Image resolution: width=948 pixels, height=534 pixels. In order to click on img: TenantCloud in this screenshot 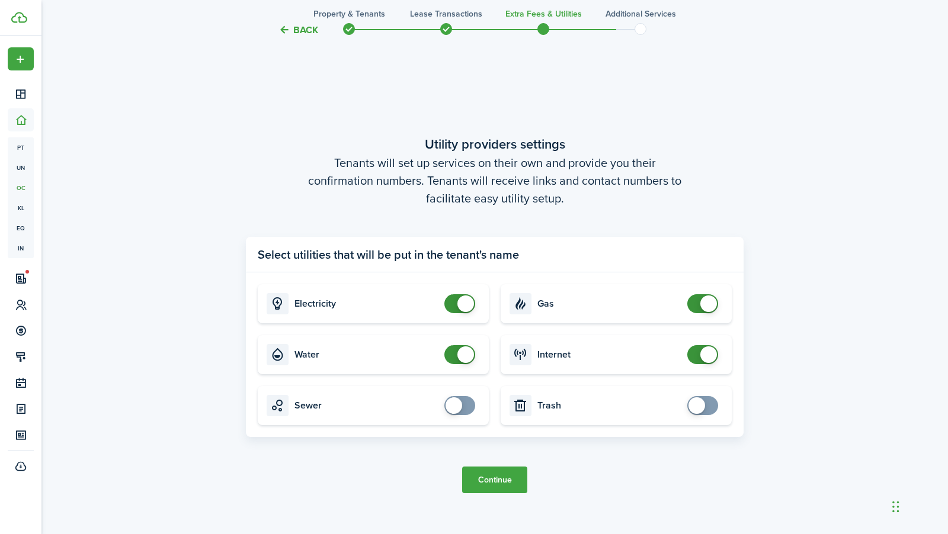, I will do `click(19, 17)`.